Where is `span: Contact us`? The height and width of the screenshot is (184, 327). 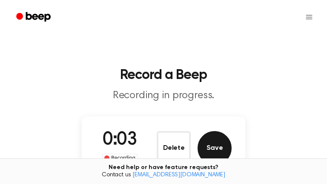
span: Contact us is located at coordinates (164, 175).